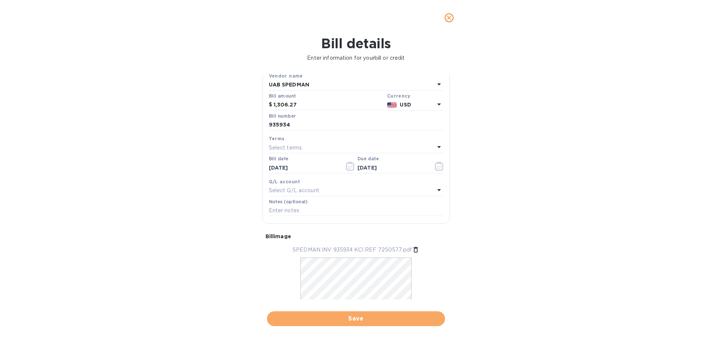 The height and width of the screenshot is (338, 712). I want to click on p: Select terms, so click(286, 148).